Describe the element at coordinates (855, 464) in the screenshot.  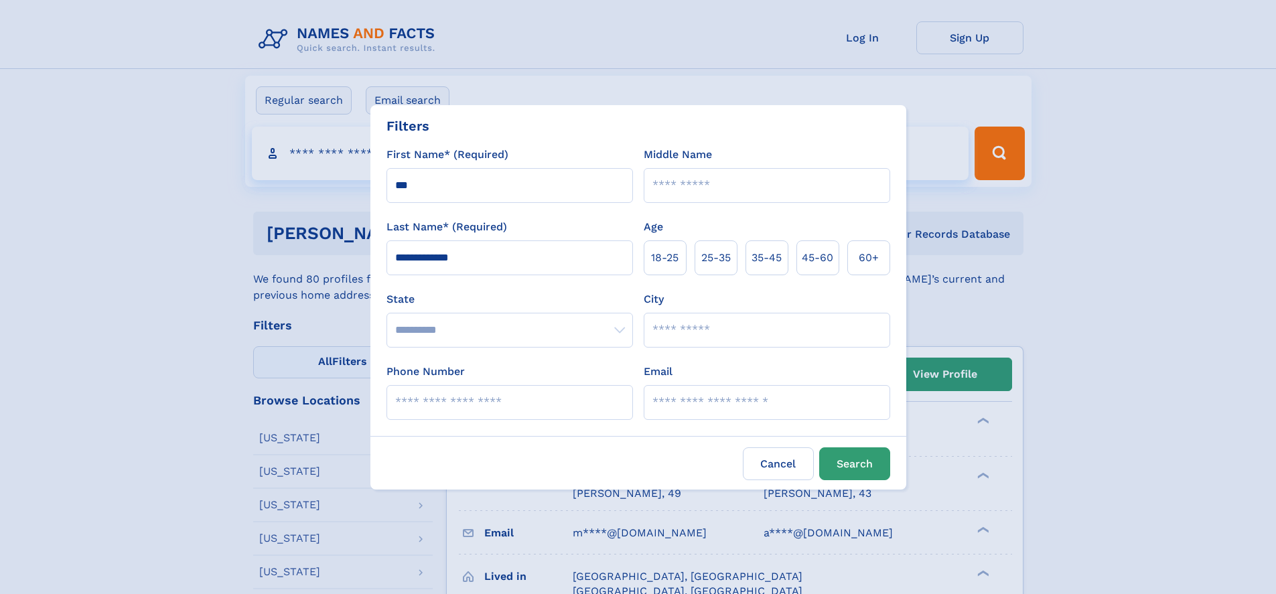
I see `button: Search` at that location.